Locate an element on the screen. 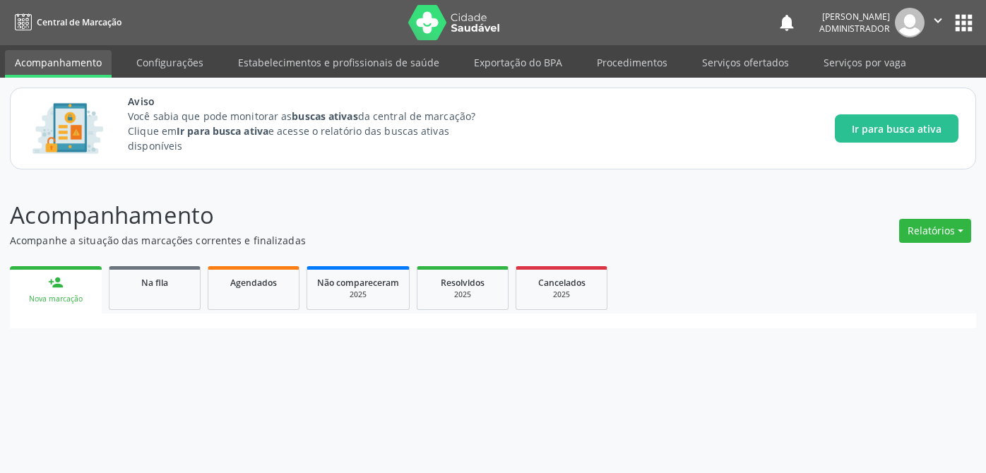  a: Acompanhamento is located at coordinates (58, 64).